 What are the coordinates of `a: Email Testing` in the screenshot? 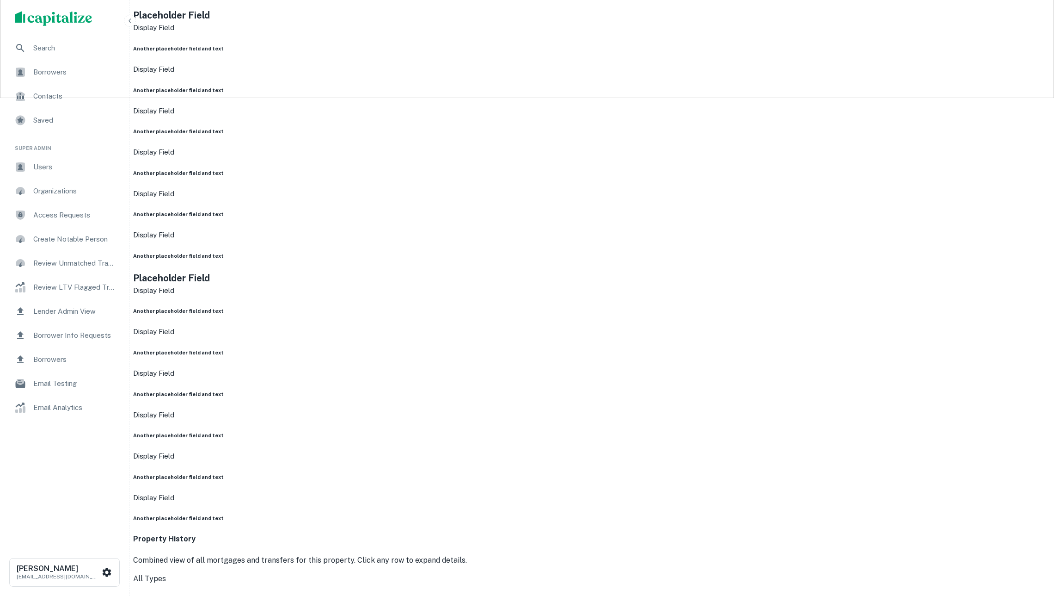 It's located at (64, 383).